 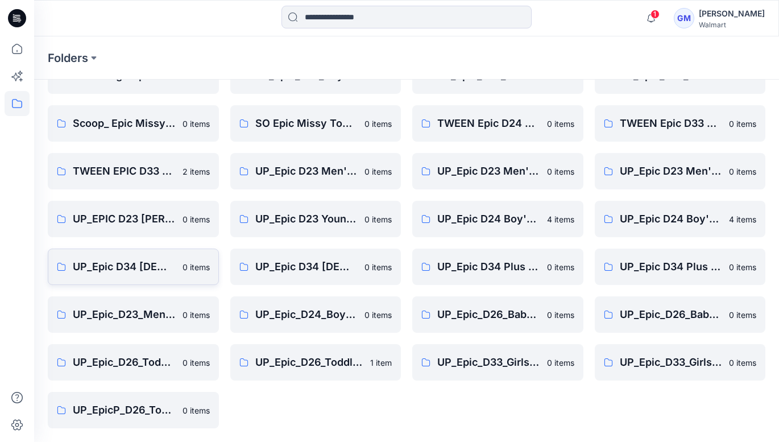 I want to click on p: UP_Epic_D26_Baby Girl, so click(x=671, y=314).